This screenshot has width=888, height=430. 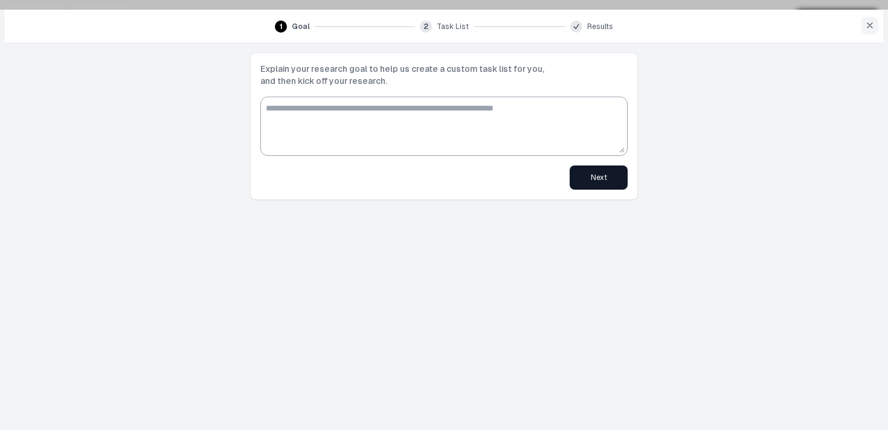 What do you see at coordinates (600, 27) in the screenshot?
I see `span: Results` at bounding box center [600, 27].